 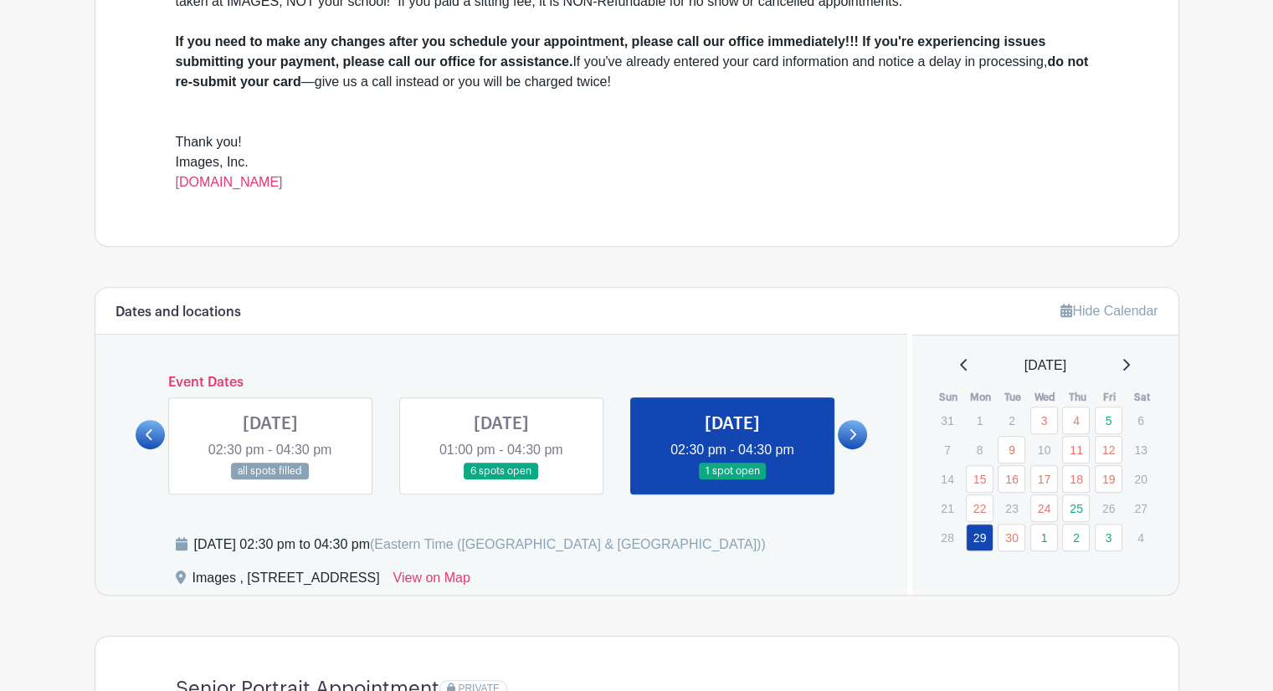 What do you see at coordinates (981, 397) in the screenshot?
I see `th: Mon` at bounding box center [981, 397].